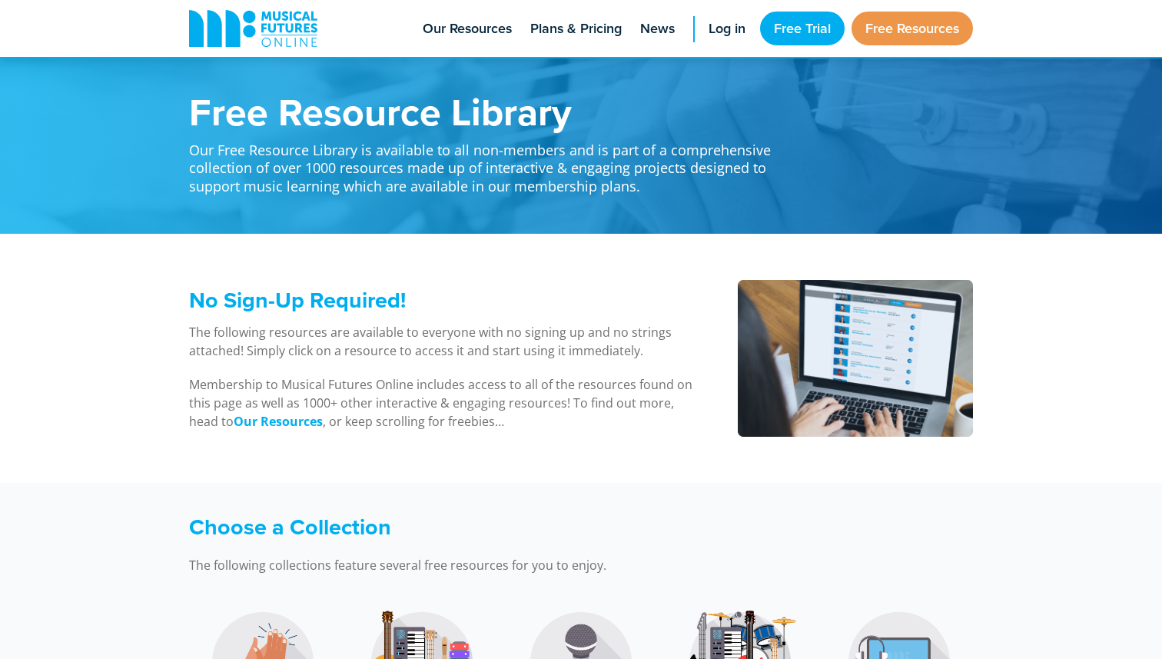 This screenshot has height=659, width=1162. What do you see at coordinates (443, 341) in the screenshot?
I see `p: The following resources are available to everyone with no signing up and no strings attached! Sim...` at bounding box center [443, 341].